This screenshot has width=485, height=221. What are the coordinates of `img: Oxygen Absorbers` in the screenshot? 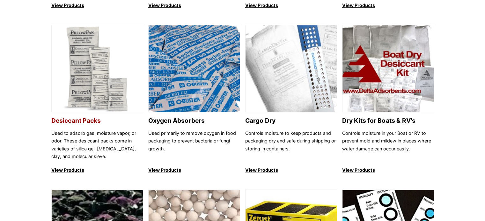 It's located at (194, 69).